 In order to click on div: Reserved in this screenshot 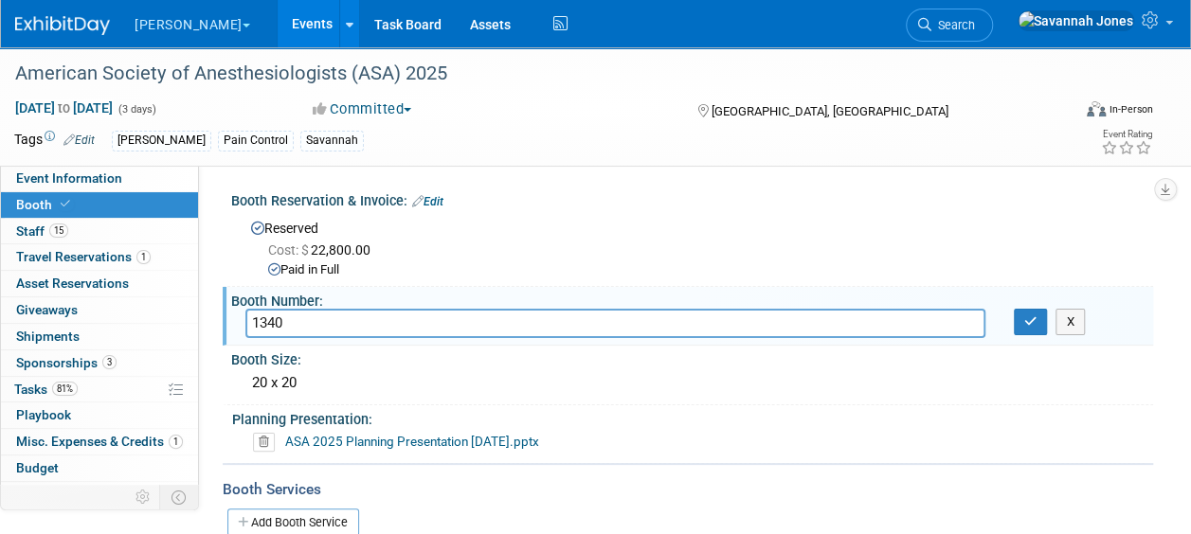, I will do `click(692, 246)`.